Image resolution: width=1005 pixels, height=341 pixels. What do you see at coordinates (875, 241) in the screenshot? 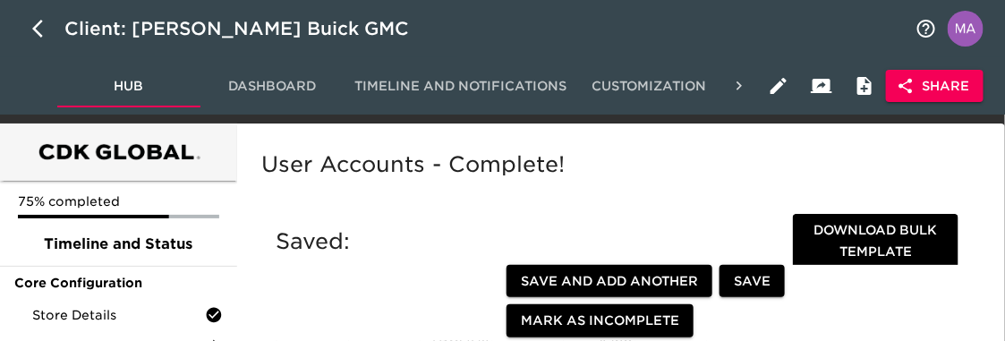
I see `button: Download Bulk Template` at bounding box center [875, 241].